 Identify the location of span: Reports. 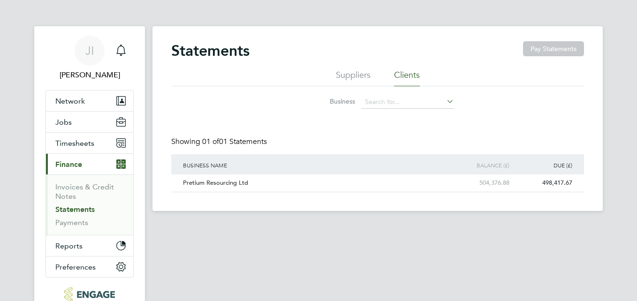
(69, 246).